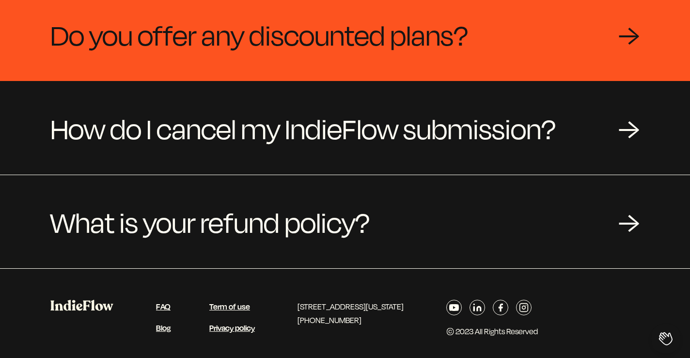  I want to click on span: Do you offer any discounted plans?, so click(259, 34).